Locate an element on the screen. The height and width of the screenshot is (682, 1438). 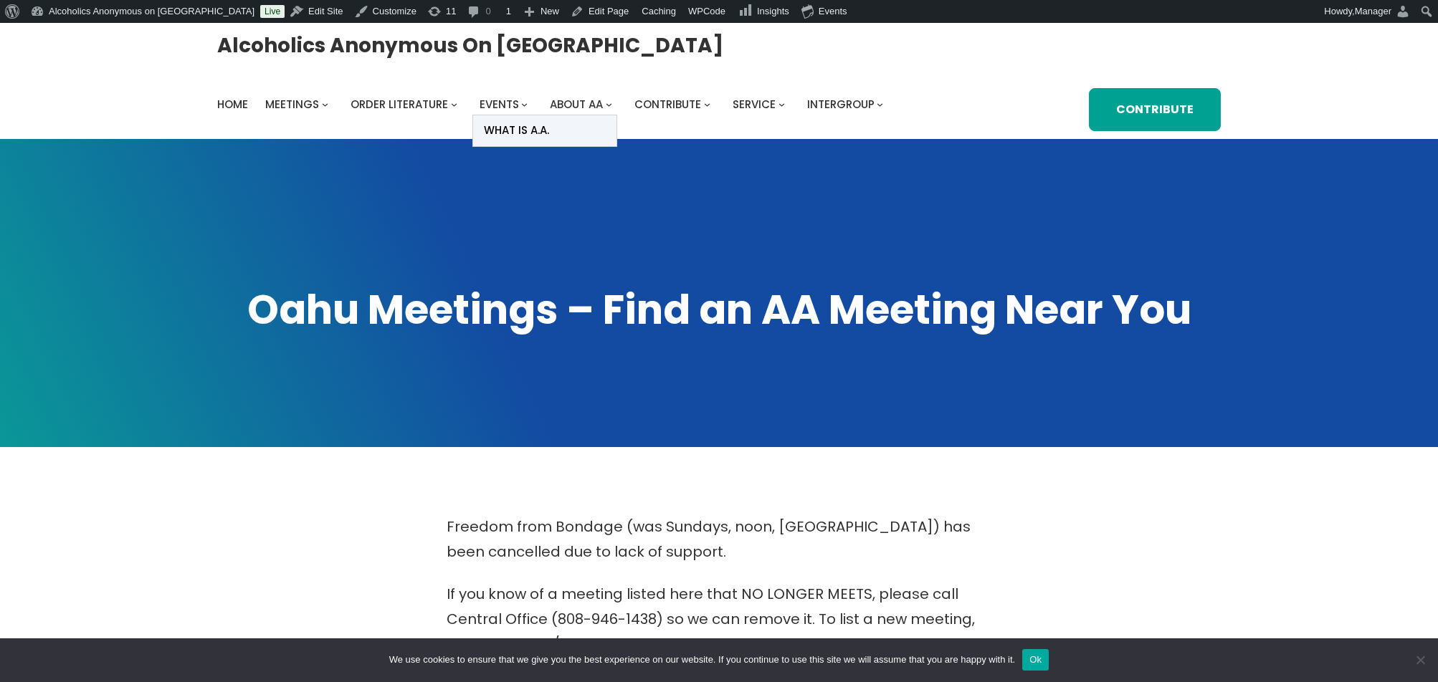
span: Insights is located at coordinates (773, 11).